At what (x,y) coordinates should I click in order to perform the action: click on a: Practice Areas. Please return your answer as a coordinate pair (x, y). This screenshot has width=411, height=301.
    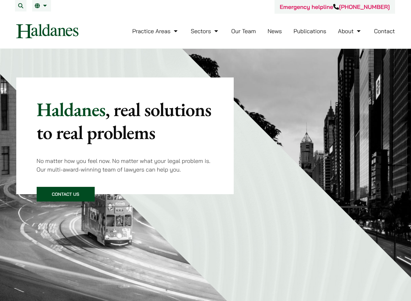
    Looking at the image, I should click on (156, 31).